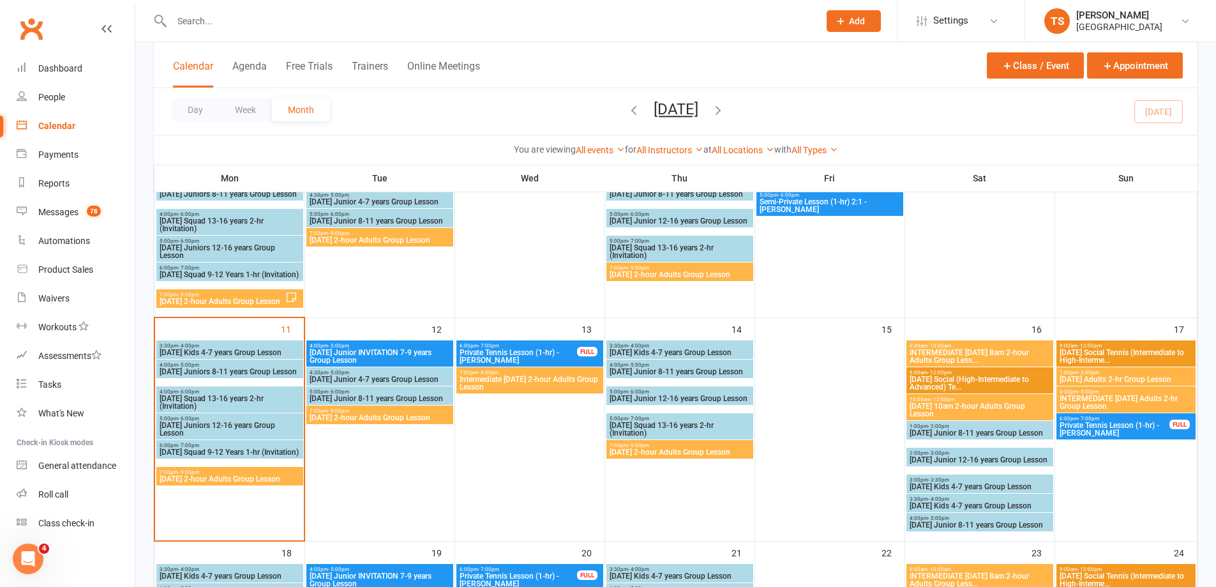 This screenshot has width=1216, height=587. What do you see at coordinates (938, 426) in the screenshot?
I see `span: - 2:00pm` at bounding box center [938, 426].